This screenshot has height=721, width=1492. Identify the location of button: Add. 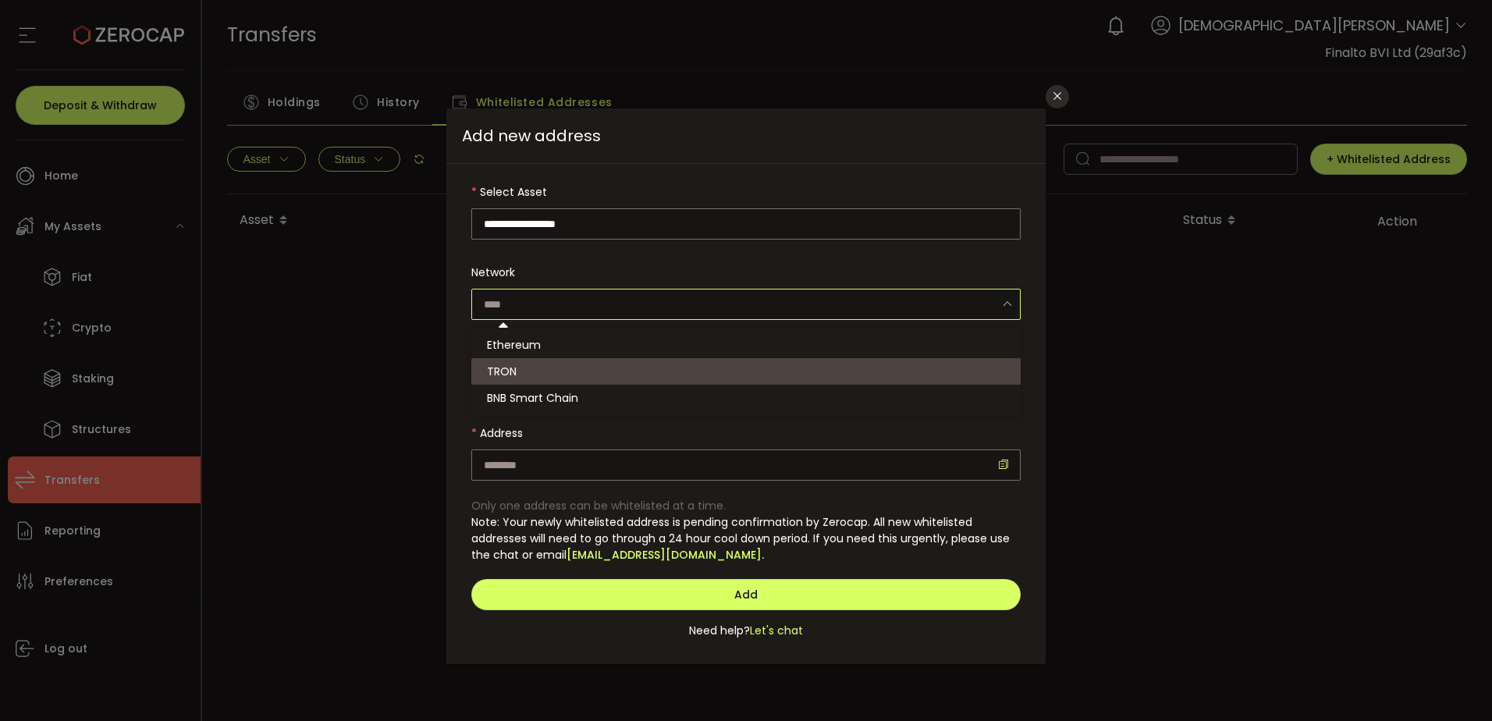
(746, 595).